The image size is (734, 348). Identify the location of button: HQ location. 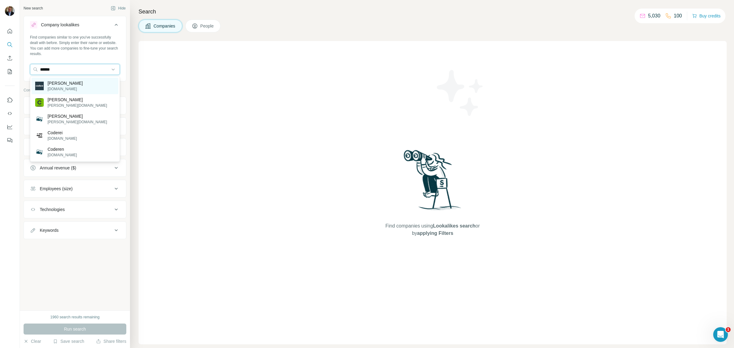
(75, 147).